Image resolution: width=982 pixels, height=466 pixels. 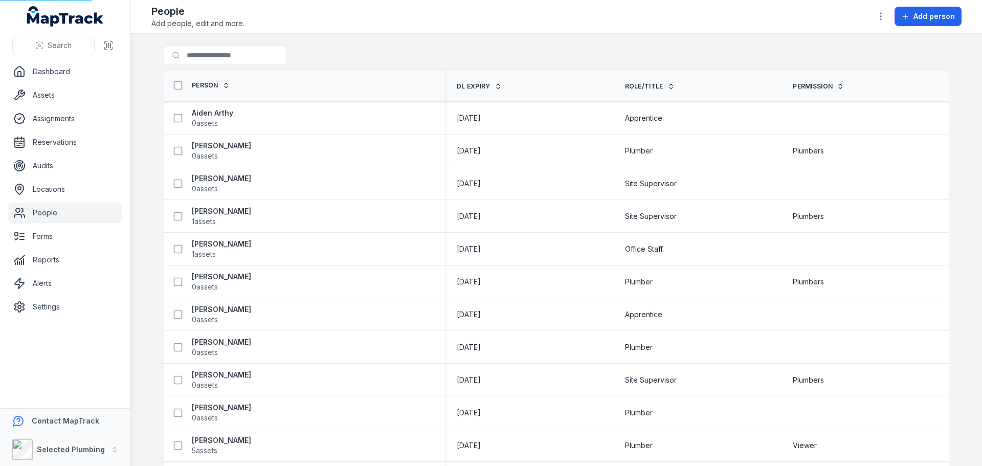 I want to click on a: Locations, so click(x=65, y=189).